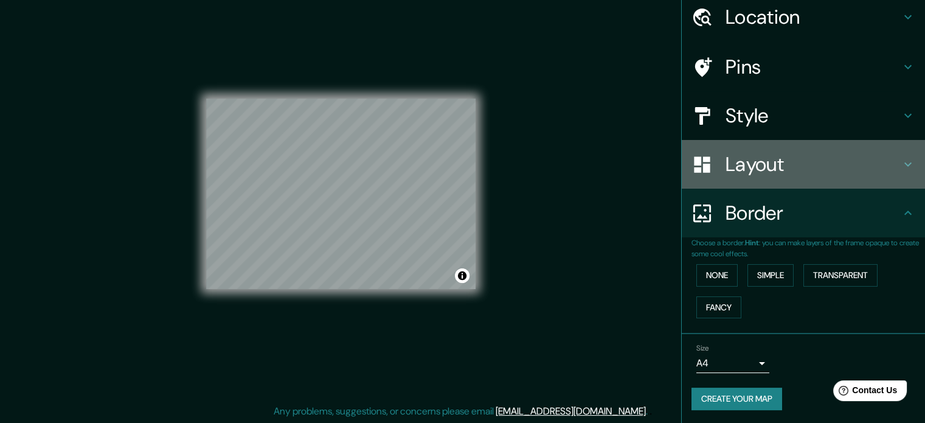 The height and width of the screenshot is (423, 925). What do you see at coordinates (813, 17) in the screenshot?
I see `h4: Location` at bounding box center [813, 17].